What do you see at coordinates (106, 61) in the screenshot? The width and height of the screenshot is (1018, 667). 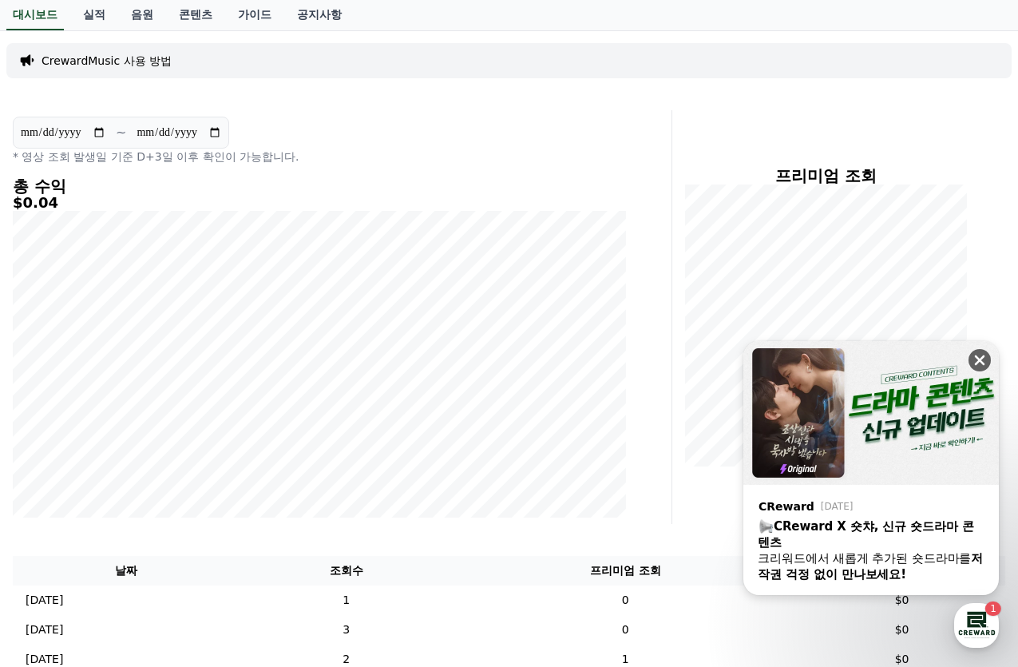 I see `a: CrewardMusic 사용 방법` at bounding box center [106, 61].